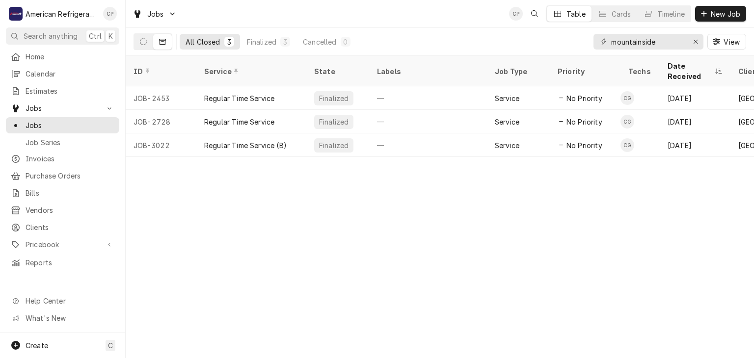 The image size is (754, 358). What do you see at coordinates (346, 42) in the screenshot?
I see `div: 0` at bounding box center [346, 42].